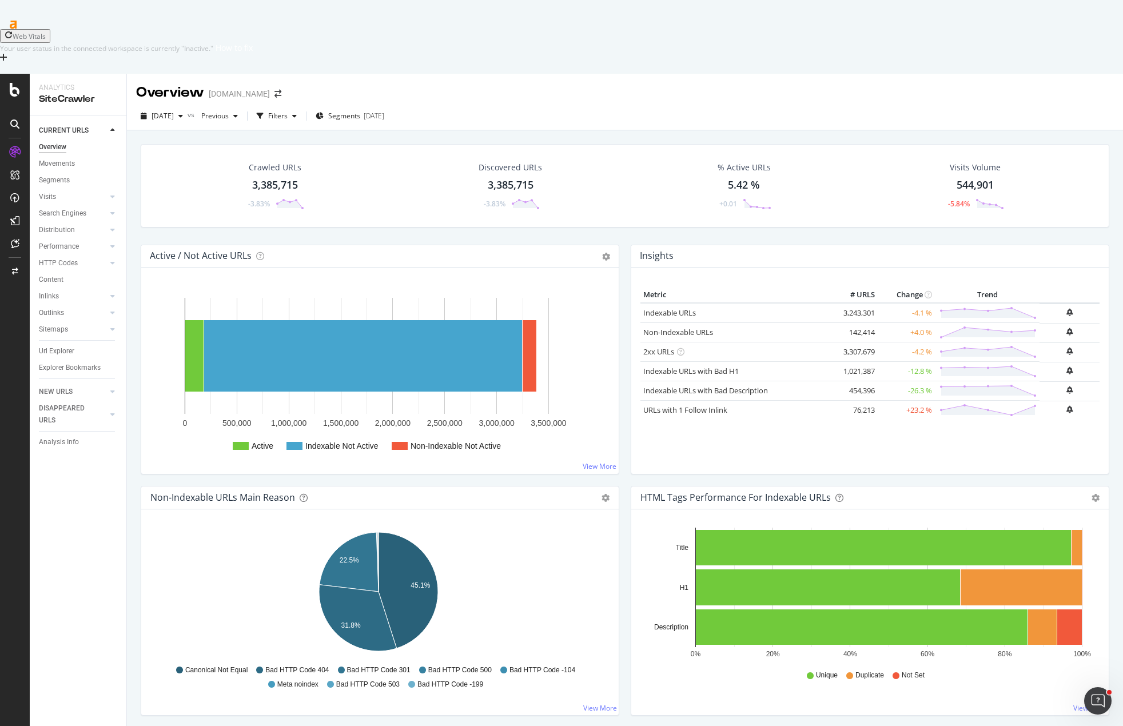 The image size is (1123, 726). What do you see at coordinates (496, 423) in the screenshot?
I see `text: 3,000,000` at bounding box center [496, 423].